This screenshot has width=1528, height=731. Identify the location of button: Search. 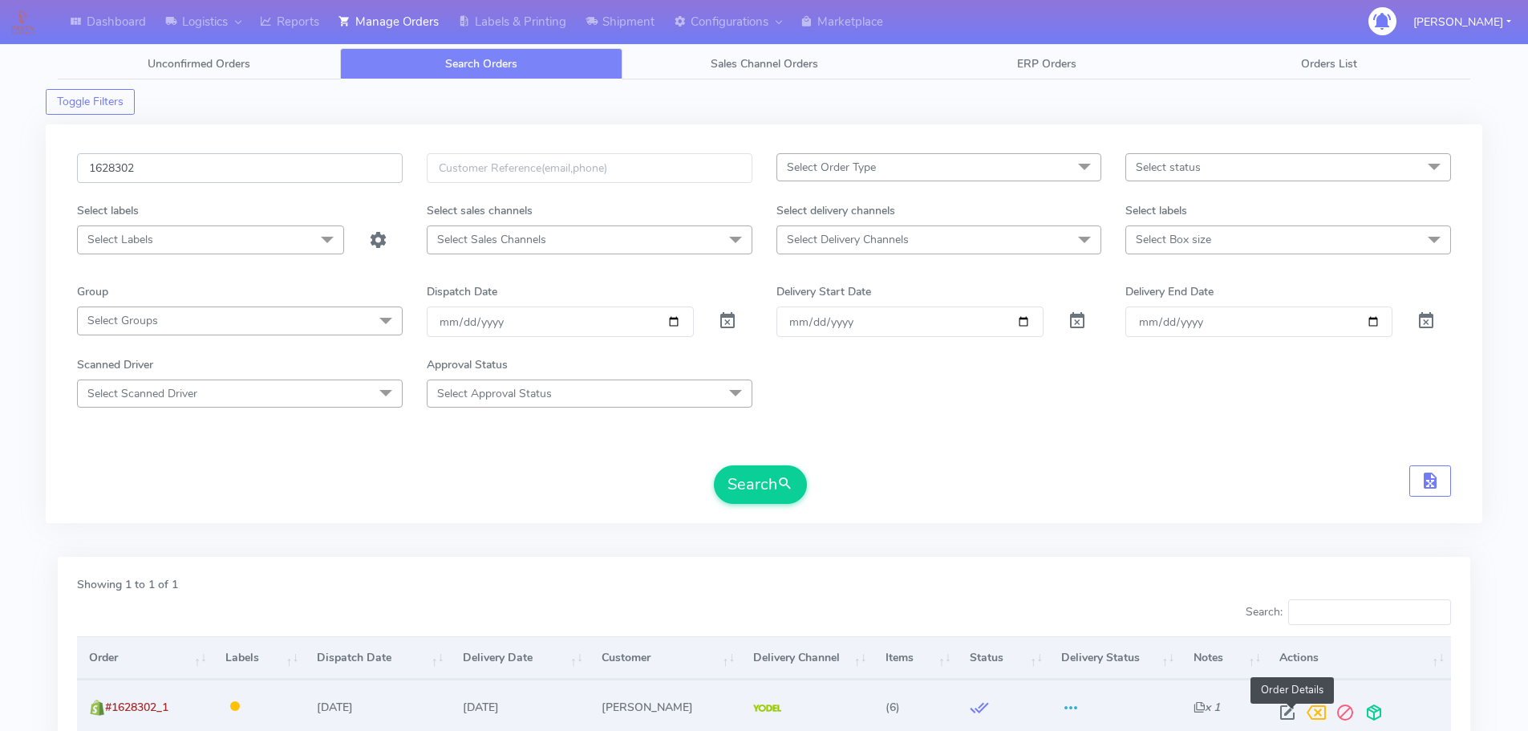
(760, 484).